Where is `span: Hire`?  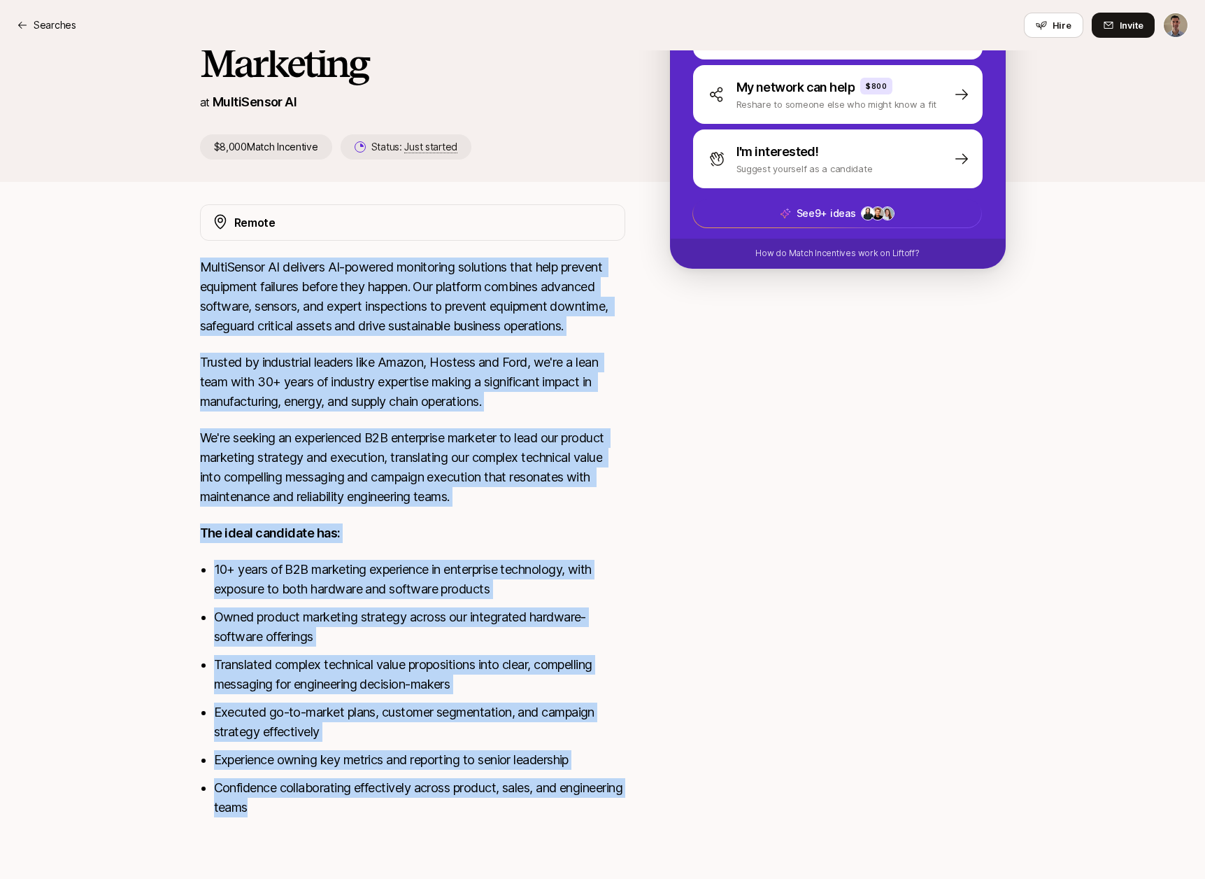 span: Hire is located at coordinates (1062, 25).